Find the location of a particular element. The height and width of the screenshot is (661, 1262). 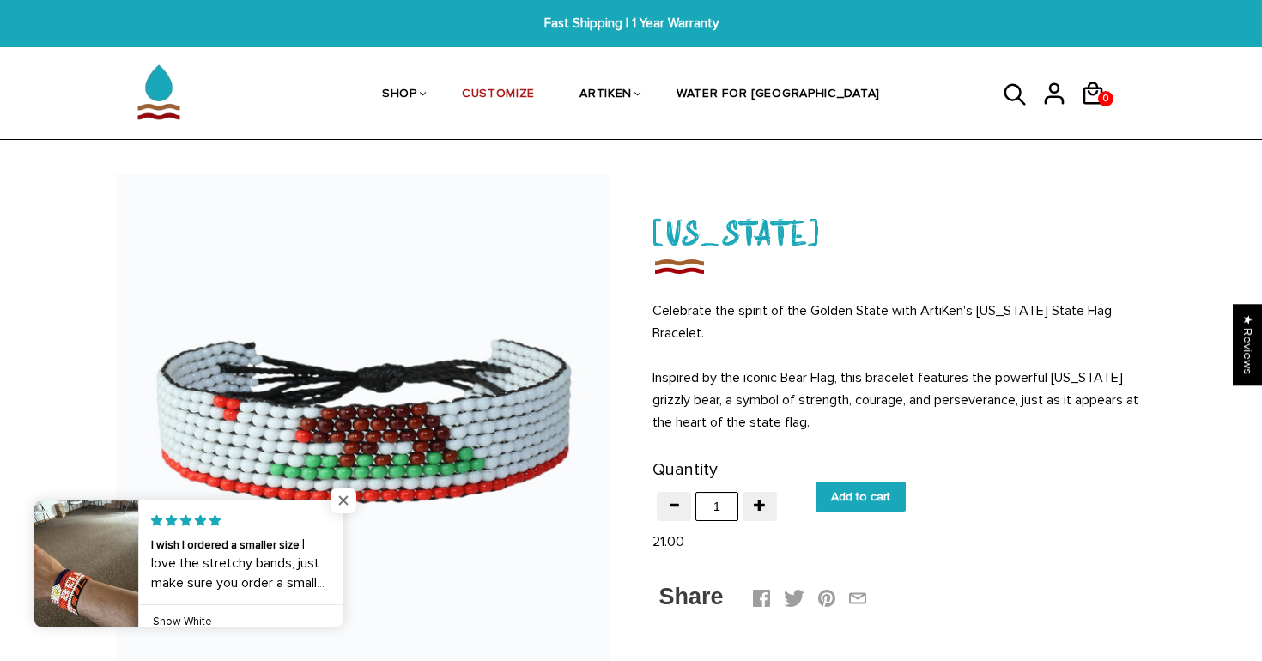

input: Add to cart is located at coordinates (860, 496).